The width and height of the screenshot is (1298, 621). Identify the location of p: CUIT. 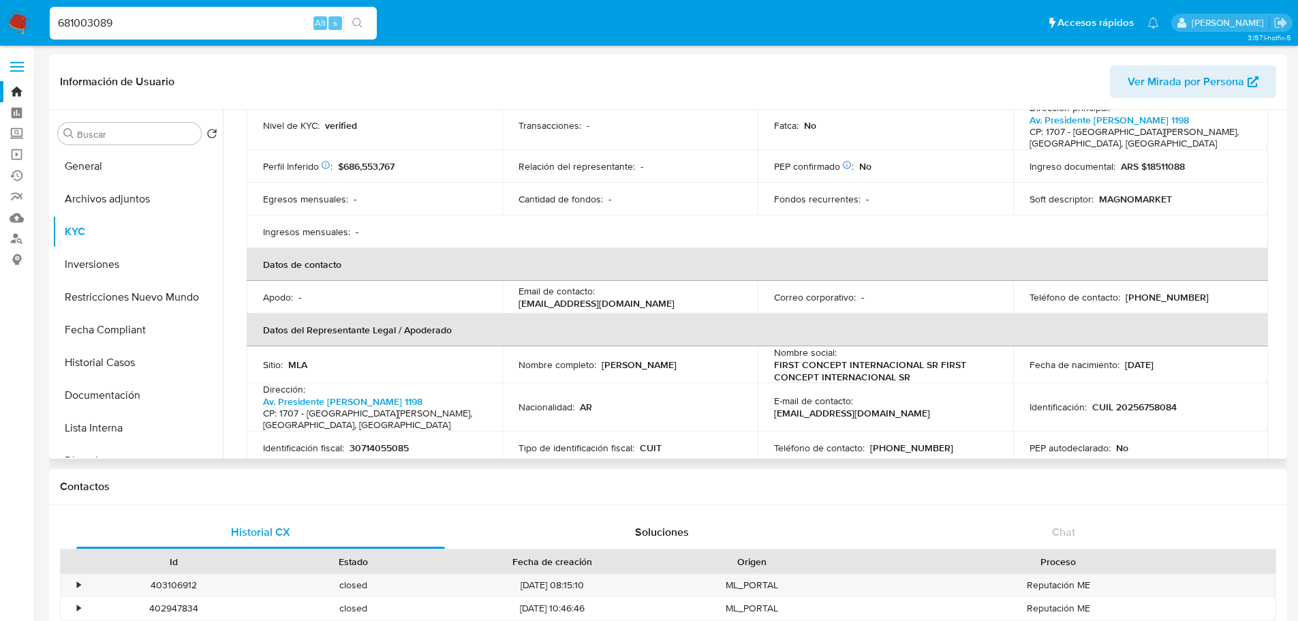
(651, 448).